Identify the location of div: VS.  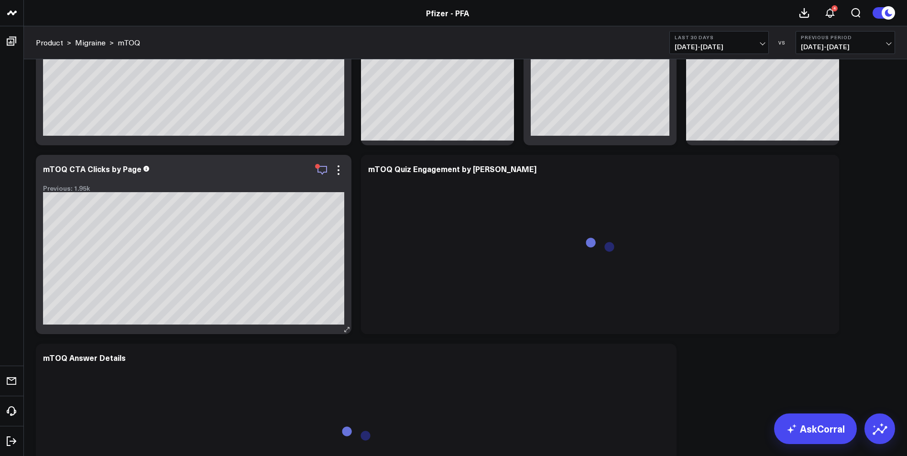
(782, 43).